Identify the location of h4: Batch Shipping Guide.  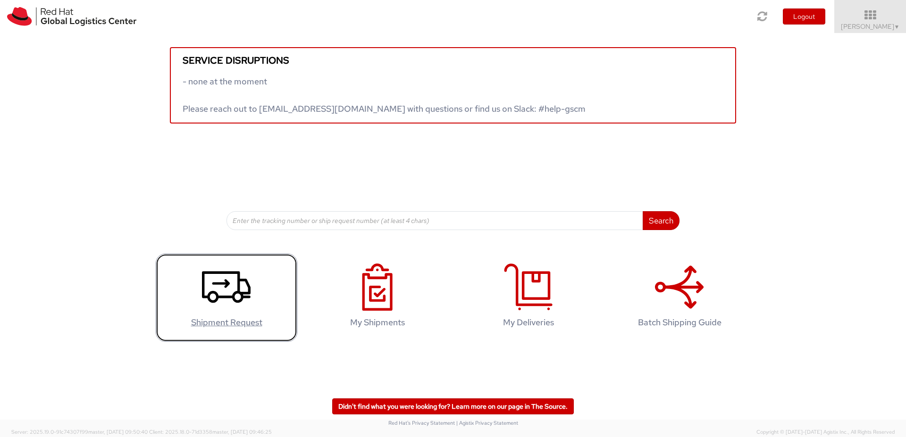
(679, 323).